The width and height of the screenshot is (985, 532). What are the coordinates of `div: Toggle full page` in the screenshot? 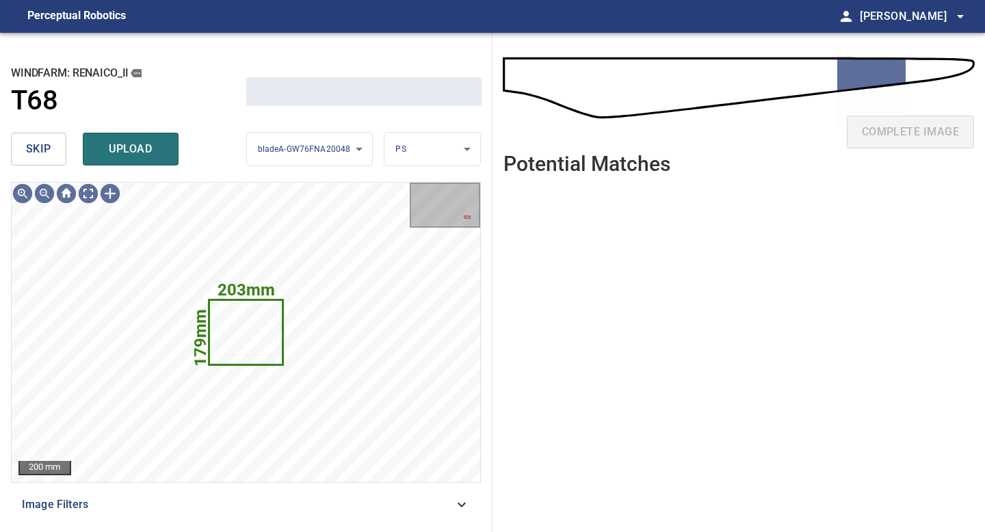 It's located at (88, 194).